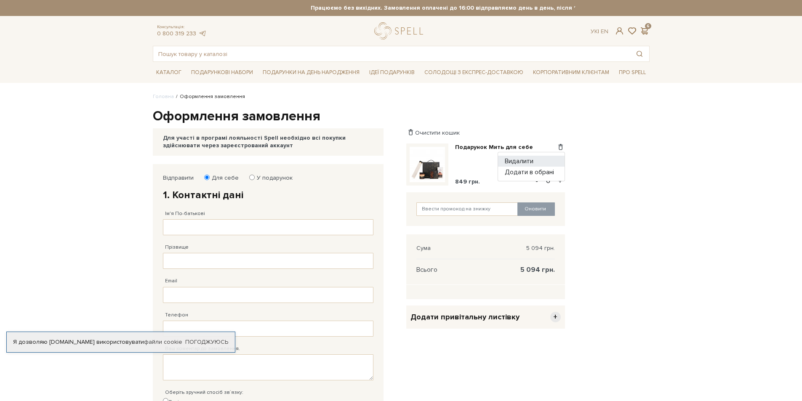  What do you see at coordinates (633, 72) in the screenshot?
I see `span: Про Spell` at bounding box center [633, 72].